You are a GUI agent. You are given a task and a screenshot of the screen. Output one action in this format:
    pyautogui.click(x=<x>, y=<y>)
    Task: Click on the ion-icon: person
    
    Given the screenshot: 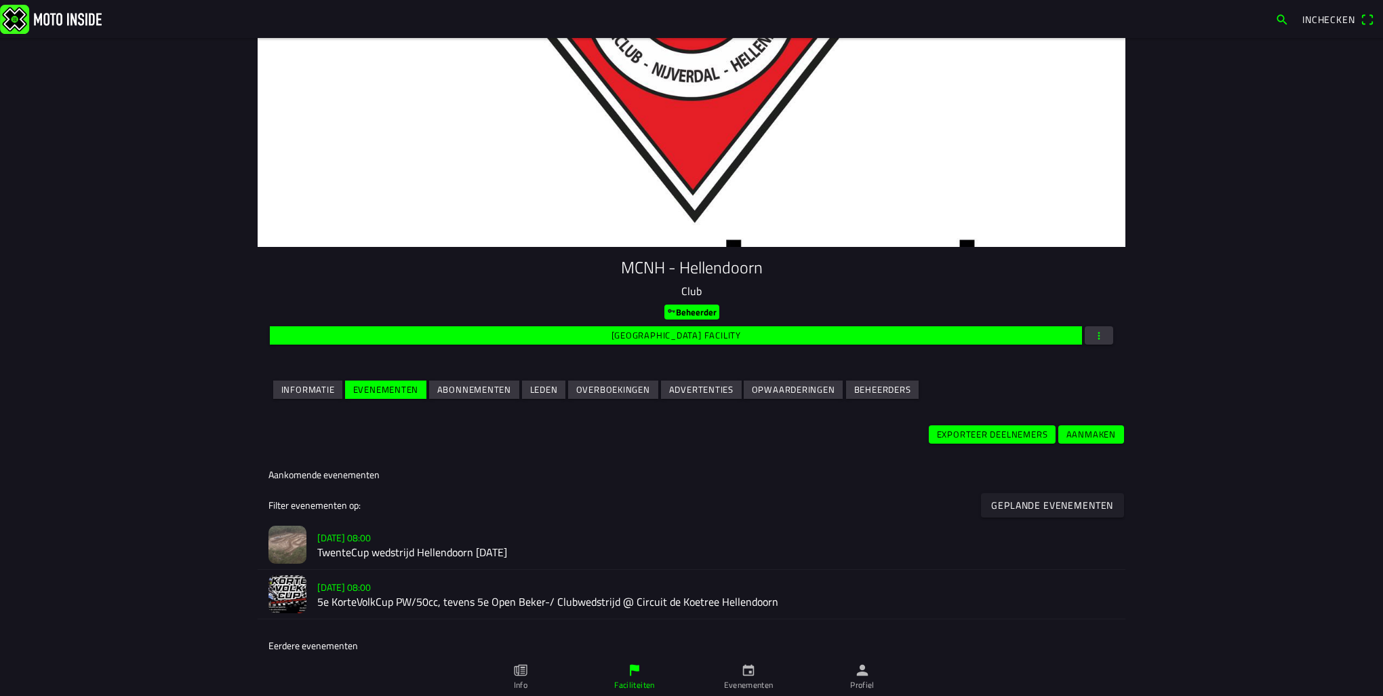 What is the action you would take?
    pyautogui.click(x=863, y=670)
    